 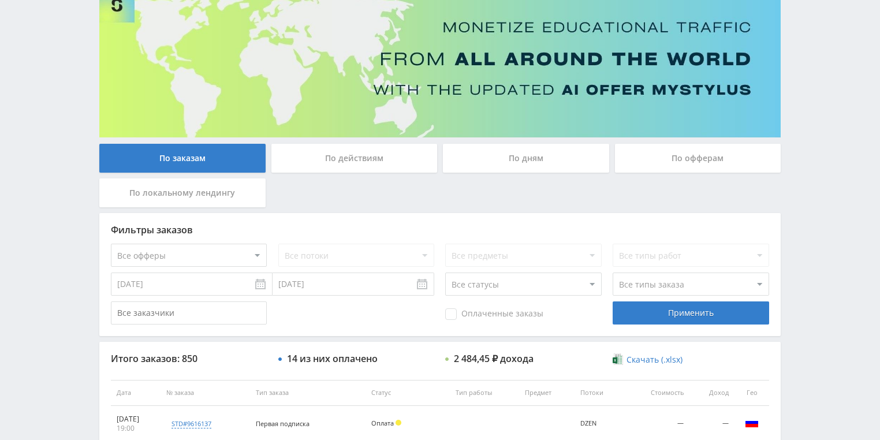 What do you see at coordinates (136, 393) in the screenshot?
I see `th: Дата` at bounding box center [136, 393].